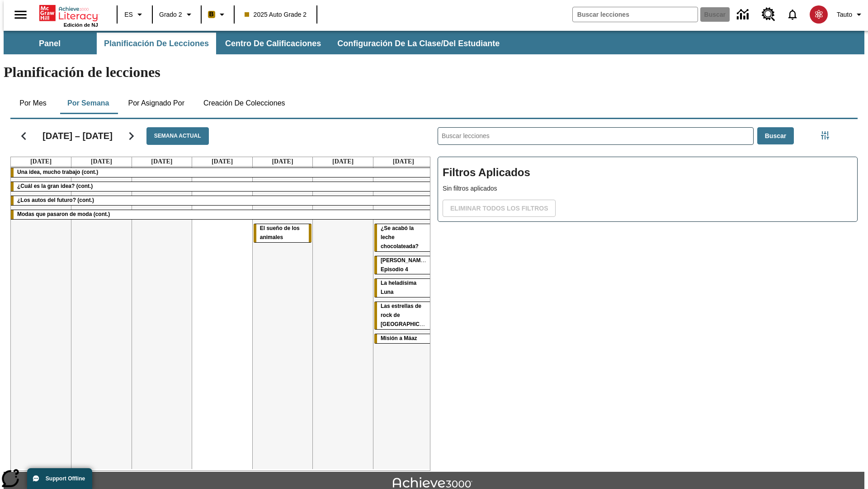  What do you see at coordinates (56, 200) in the screenshot?
I see `span: ¿Los autos del futuro? (cont.)` at bounding box center [56, 200].